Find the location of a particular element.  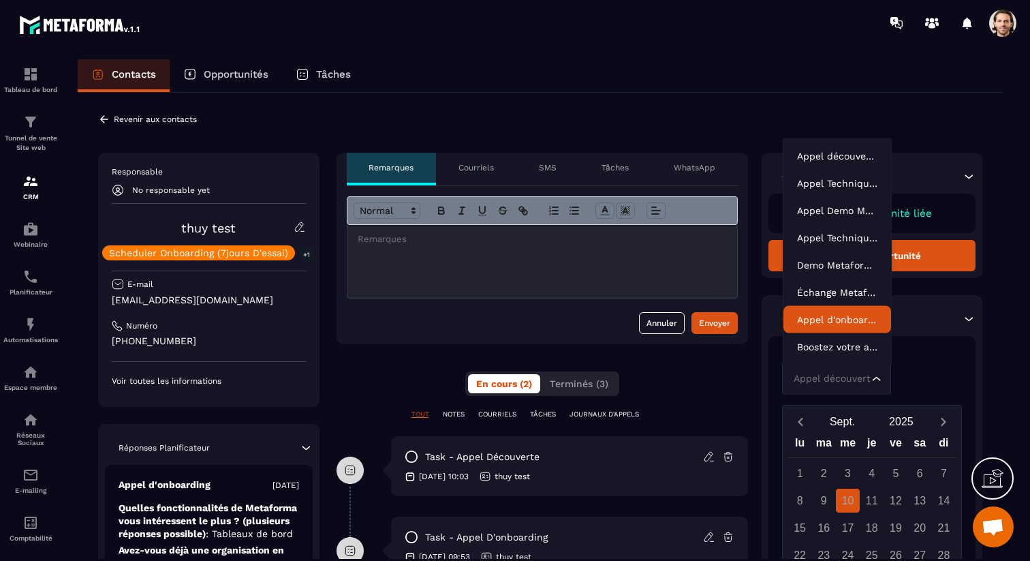

a: Opportunités is located at coordinates (226, 76).